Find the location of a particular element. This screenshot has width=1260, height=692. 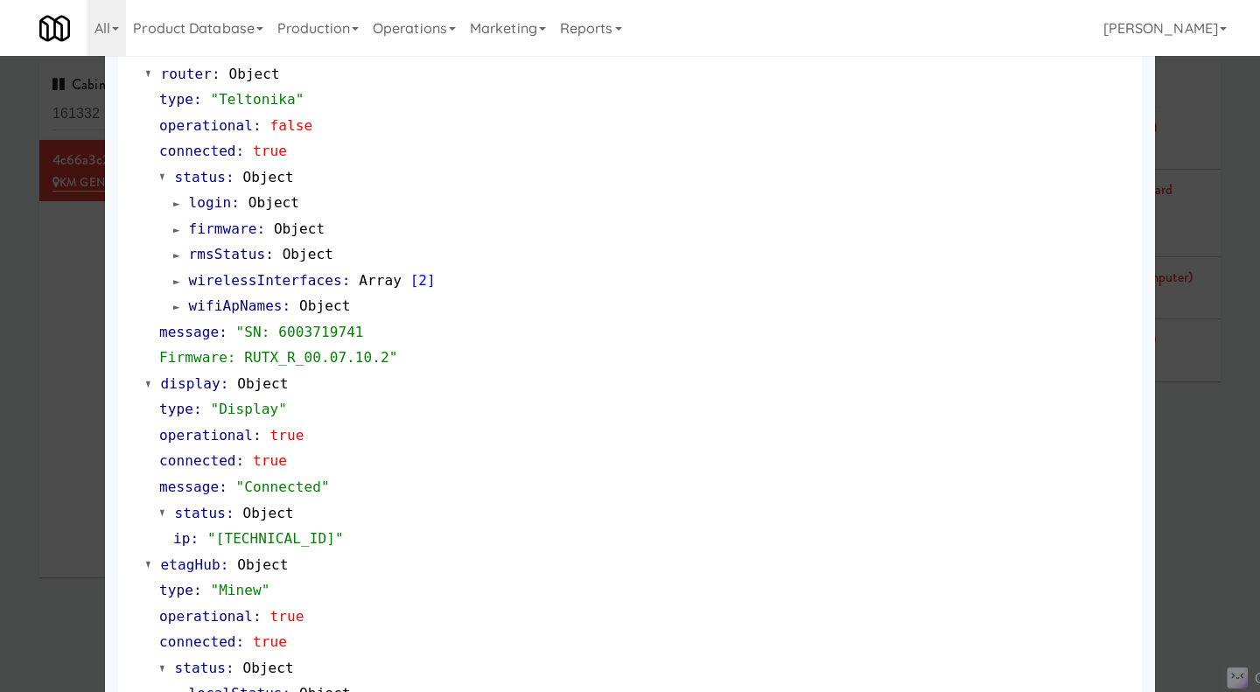

span: 2 is located at coordinates (422, 280).